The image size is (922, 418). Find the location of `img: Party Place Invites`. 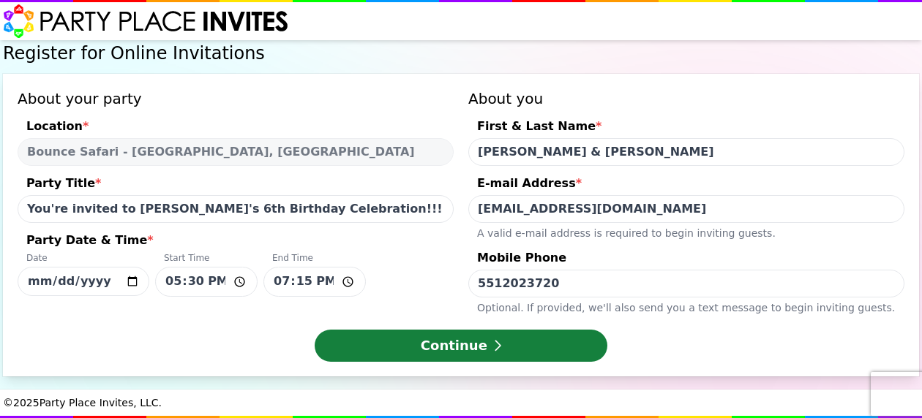

img: Party Place Invites is located at coordinates (146, 21).